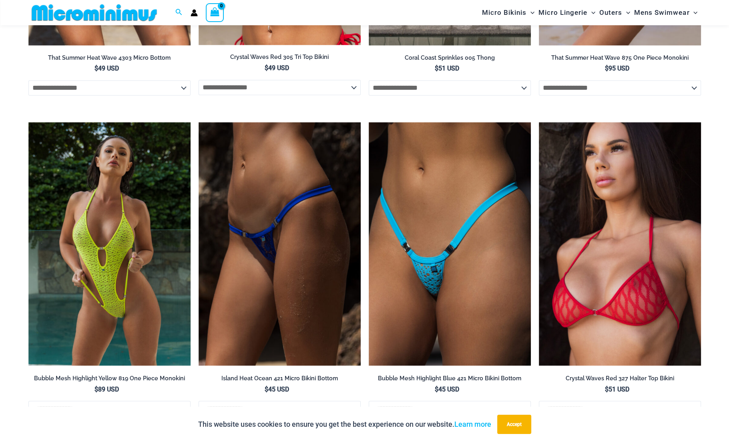 The image size is (729, 442). What do you see at coordinates (508, 12) in the screenshot?
I see `a: Micro BikinisMenu ToggleMenu Toggle` at bounding box center [508, 12].